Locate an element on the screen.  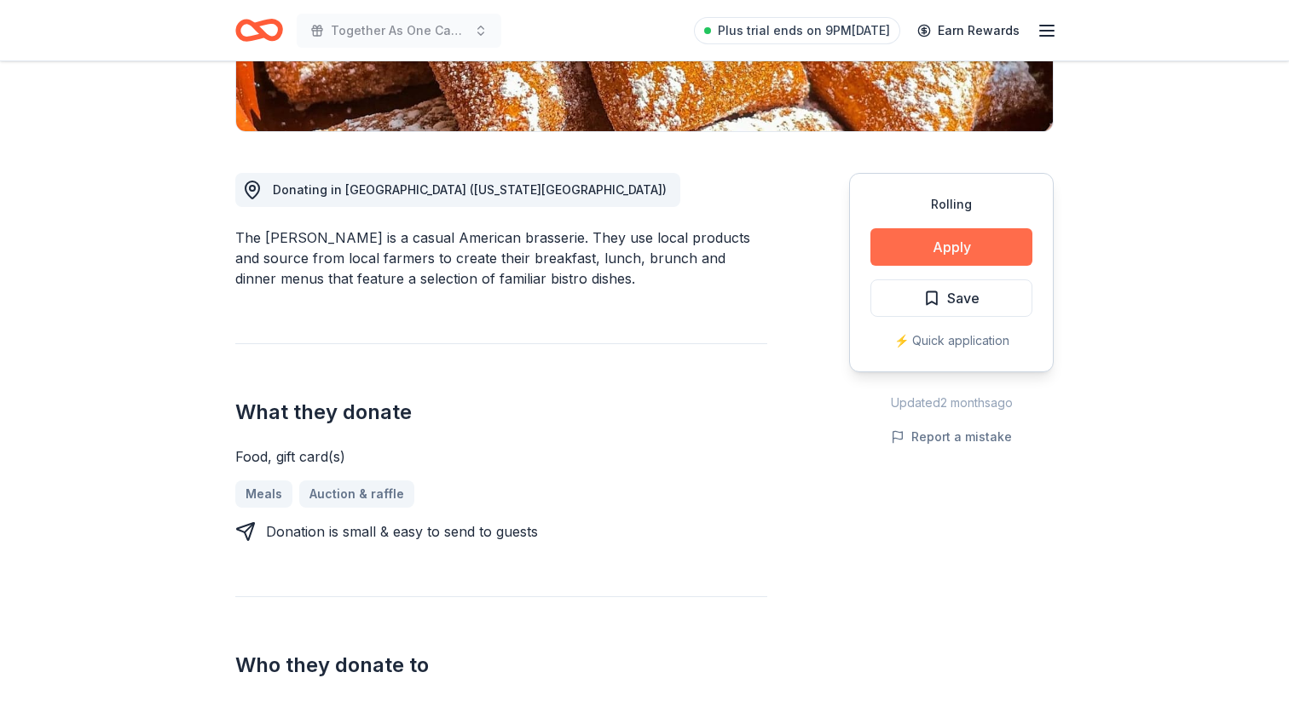
button: Together As One Camp 2025 is located at coordinates (399, 31).